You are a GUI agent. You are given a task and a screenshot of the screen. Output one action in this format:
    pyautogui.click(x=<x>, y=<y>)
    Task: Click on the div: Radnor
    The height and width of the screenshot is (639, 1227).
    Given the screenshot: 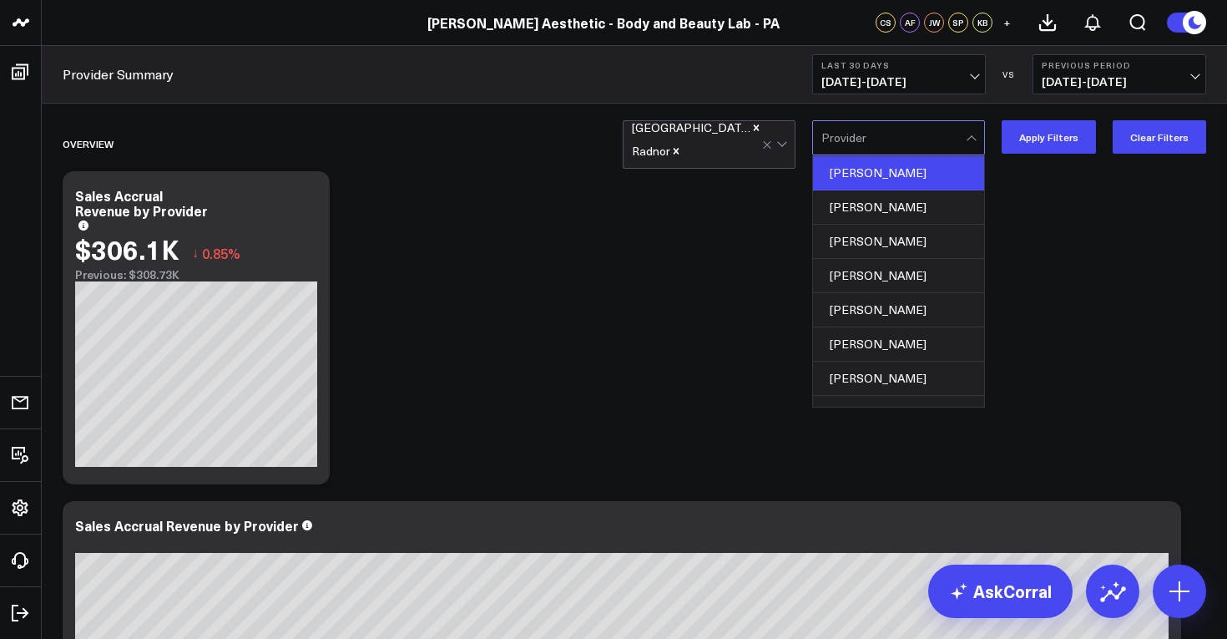 What is the action you would take?
    pyautogui.click(x=651, y=151)
    